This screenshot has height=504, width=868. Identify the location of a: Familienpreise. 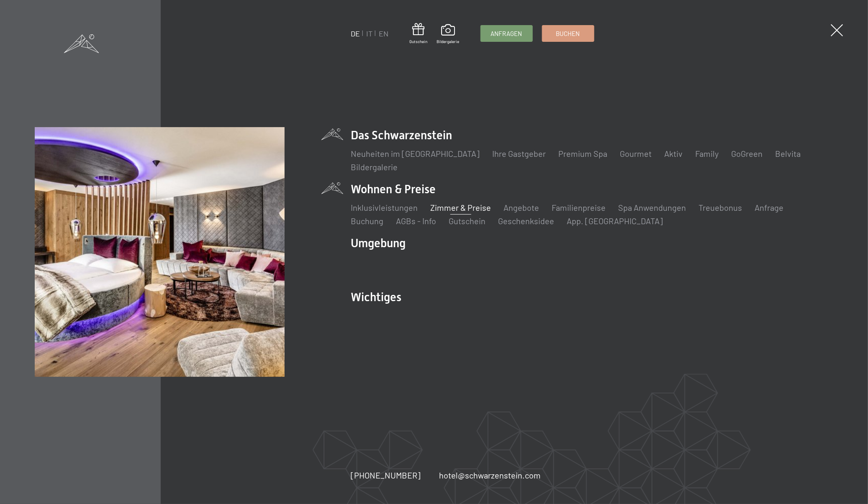
(578, 207).